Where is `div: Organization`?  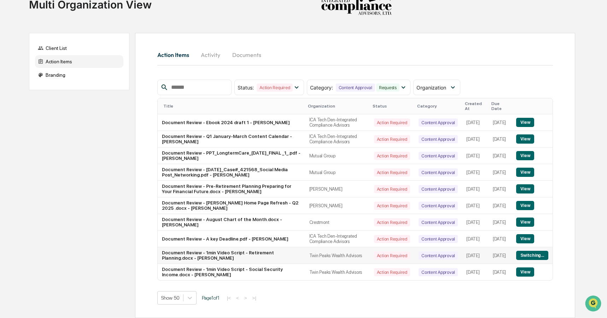 div: Organization is located at coordinates (337, 106).